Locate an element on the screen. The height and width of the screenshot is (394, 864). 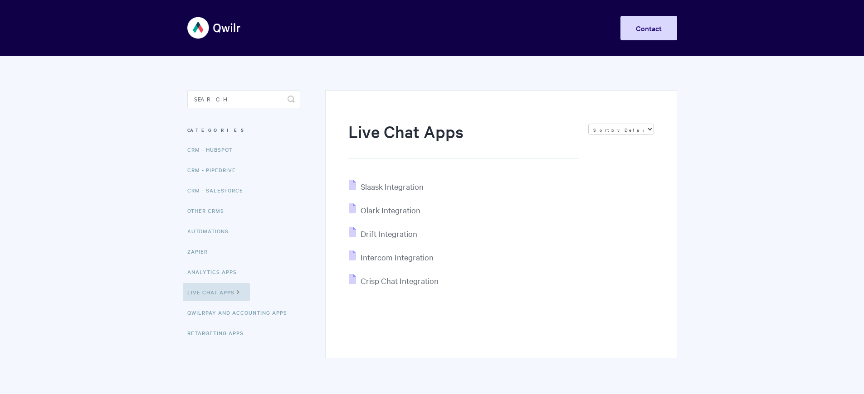
a: Zapier is located at coordinates (201, 252).